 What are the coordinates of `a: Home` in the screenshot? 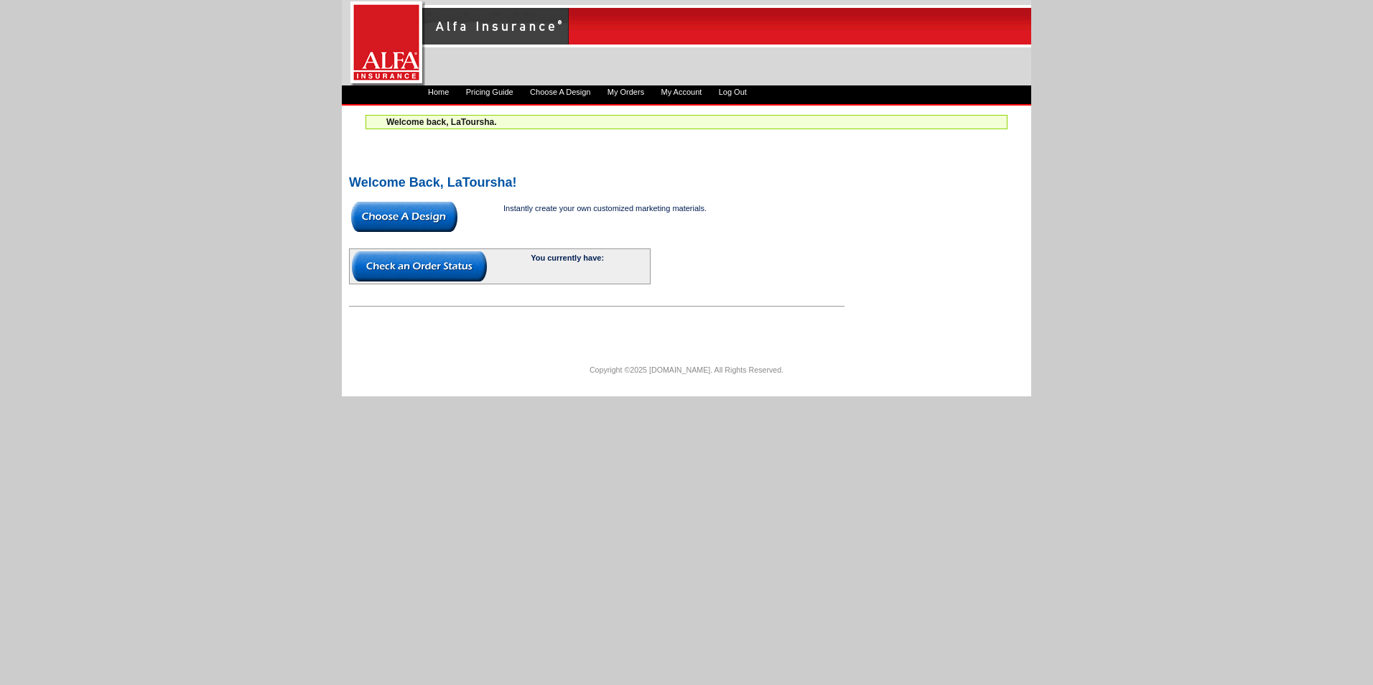 It's located at (438, 92).